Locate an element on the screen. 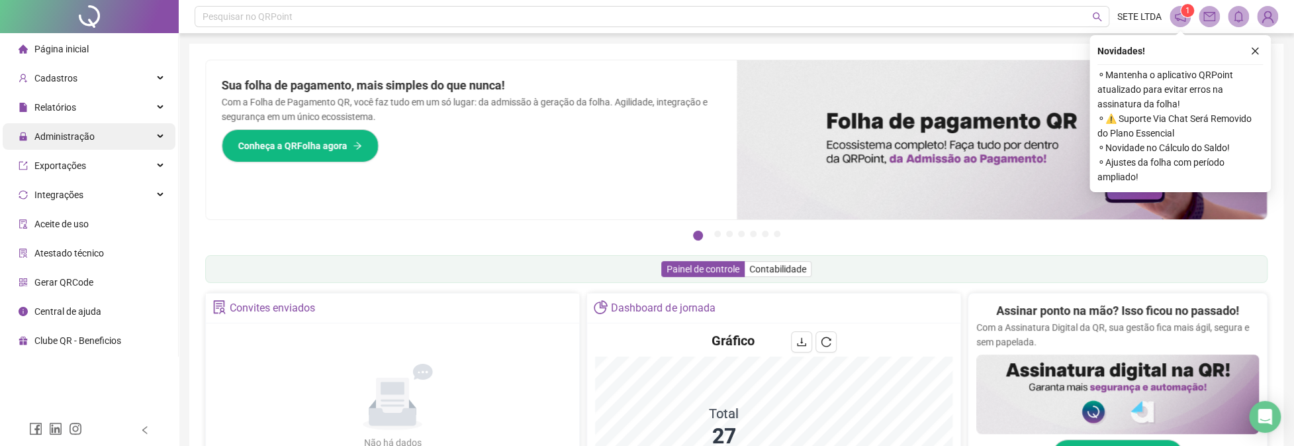 The image size is (1294, 446). span: Aceite de uso is located at coordinates (62, 224).